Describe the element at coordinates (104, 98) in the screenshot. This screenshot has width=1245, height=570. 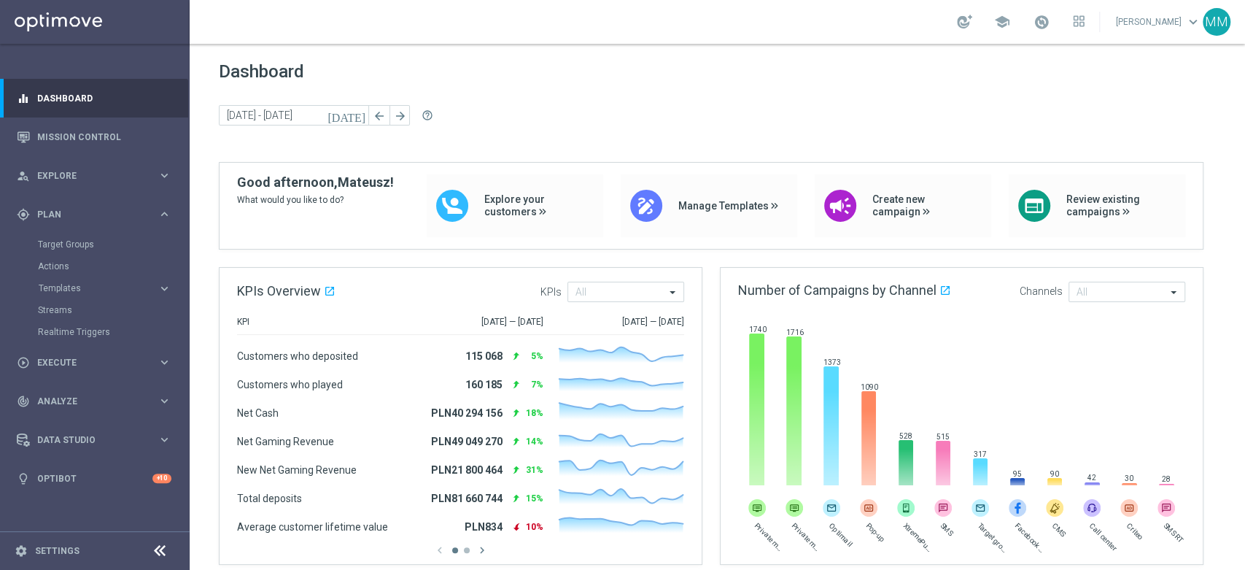
I see `a: Dashboard` at that location.